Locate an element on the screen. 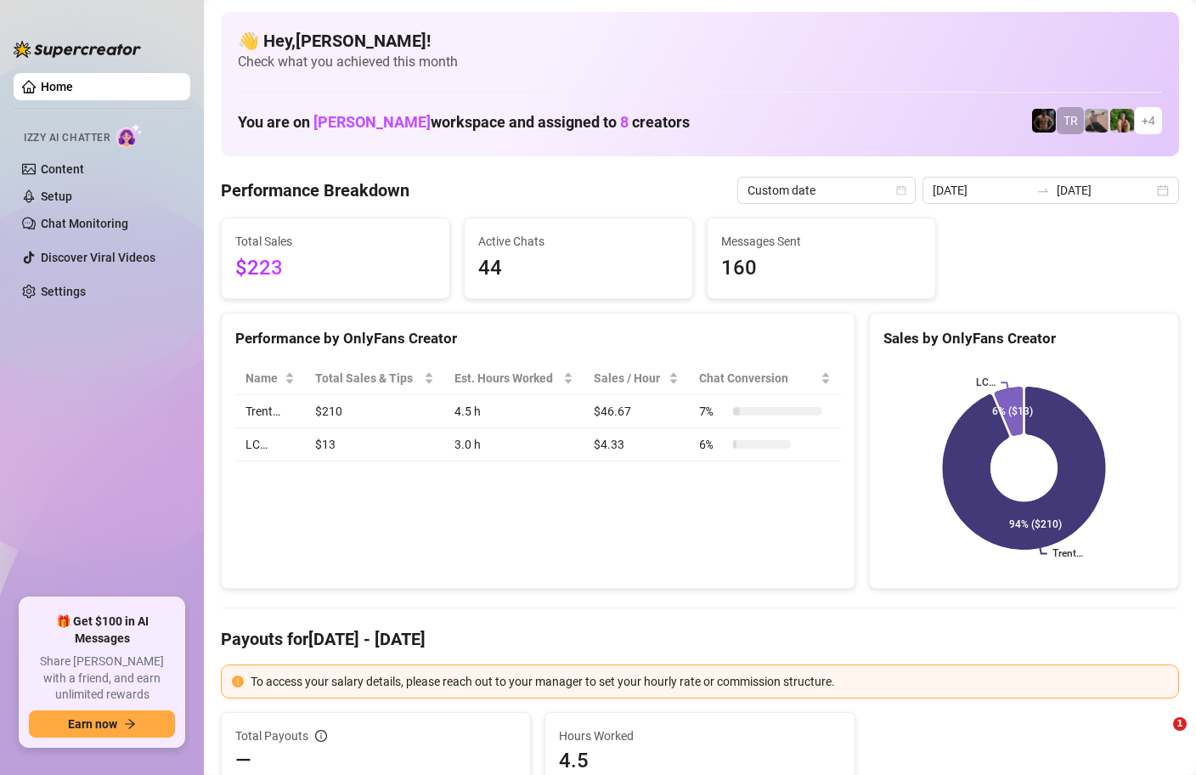 This screenshot has height=775, width=1196. span: to is located at coordinates (1043, 190).